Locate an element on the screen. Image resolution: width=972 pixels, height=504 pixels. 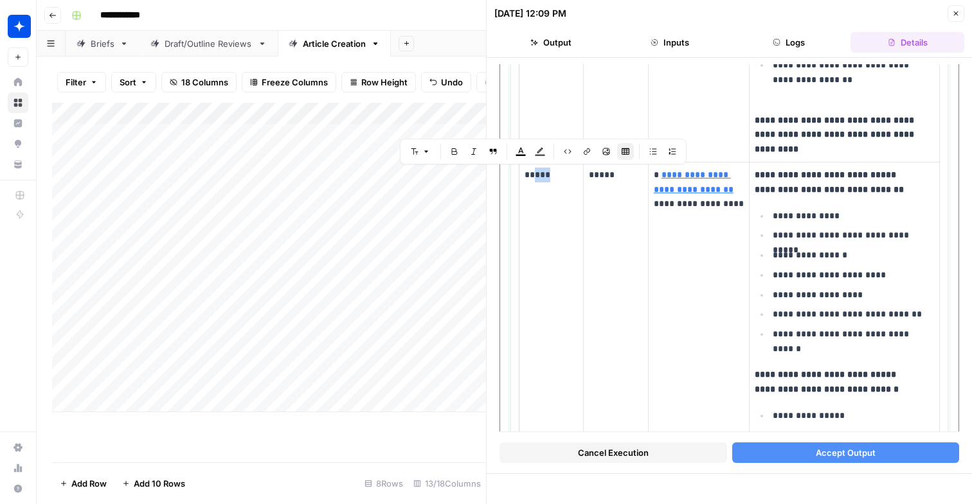
a: Home is located at coordinates (18, 82).